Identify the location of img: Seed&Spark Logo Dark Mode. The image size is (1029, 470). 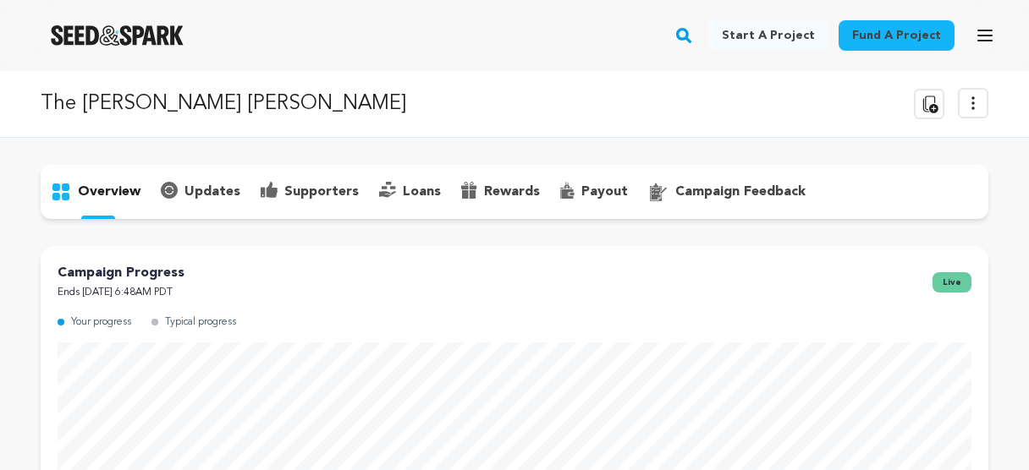
(117, 36).